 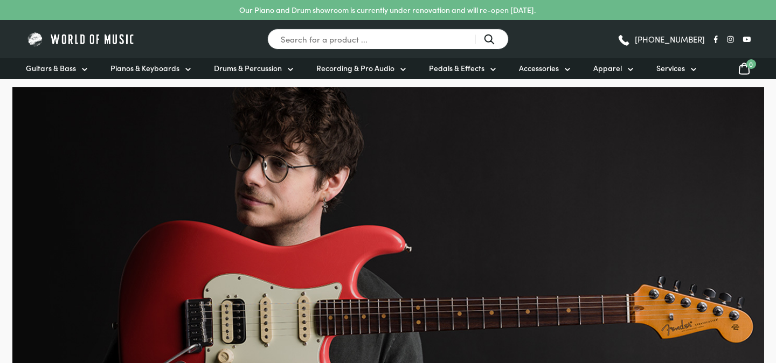 What do you see at coordinates (355, 68) in the screenshot?
I see `span: Recording & Pro Audio` at bounding box center [355, 68].